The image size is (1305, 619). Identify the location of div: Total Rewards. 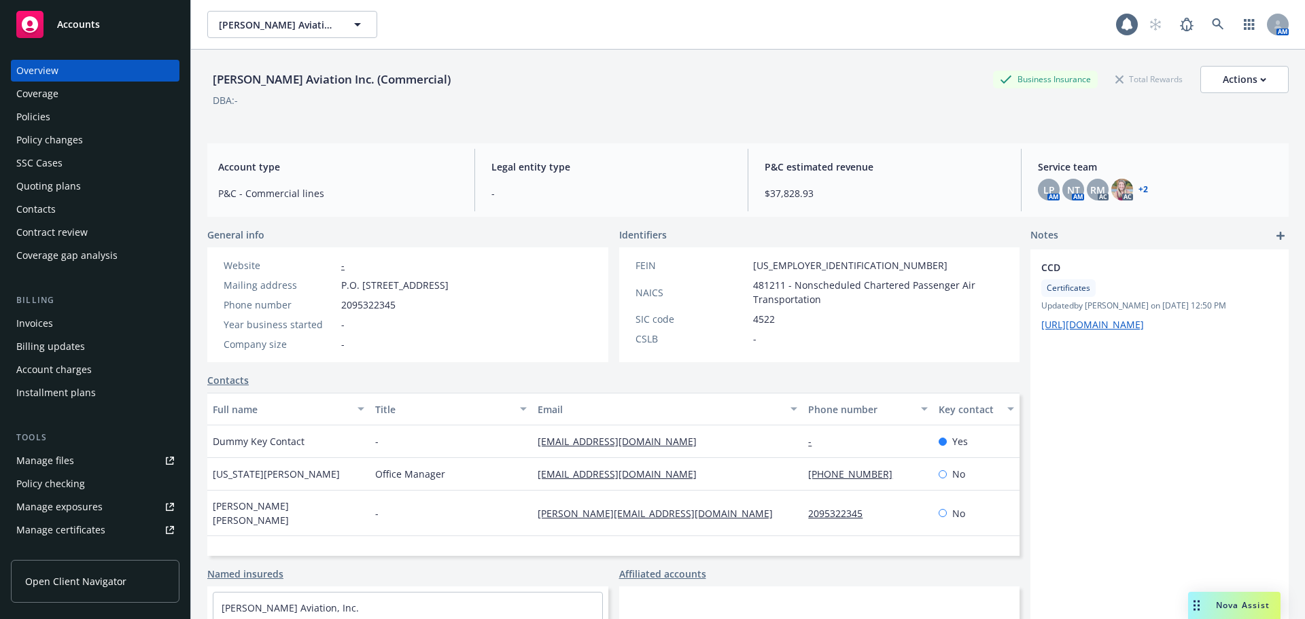
(1149, 79).